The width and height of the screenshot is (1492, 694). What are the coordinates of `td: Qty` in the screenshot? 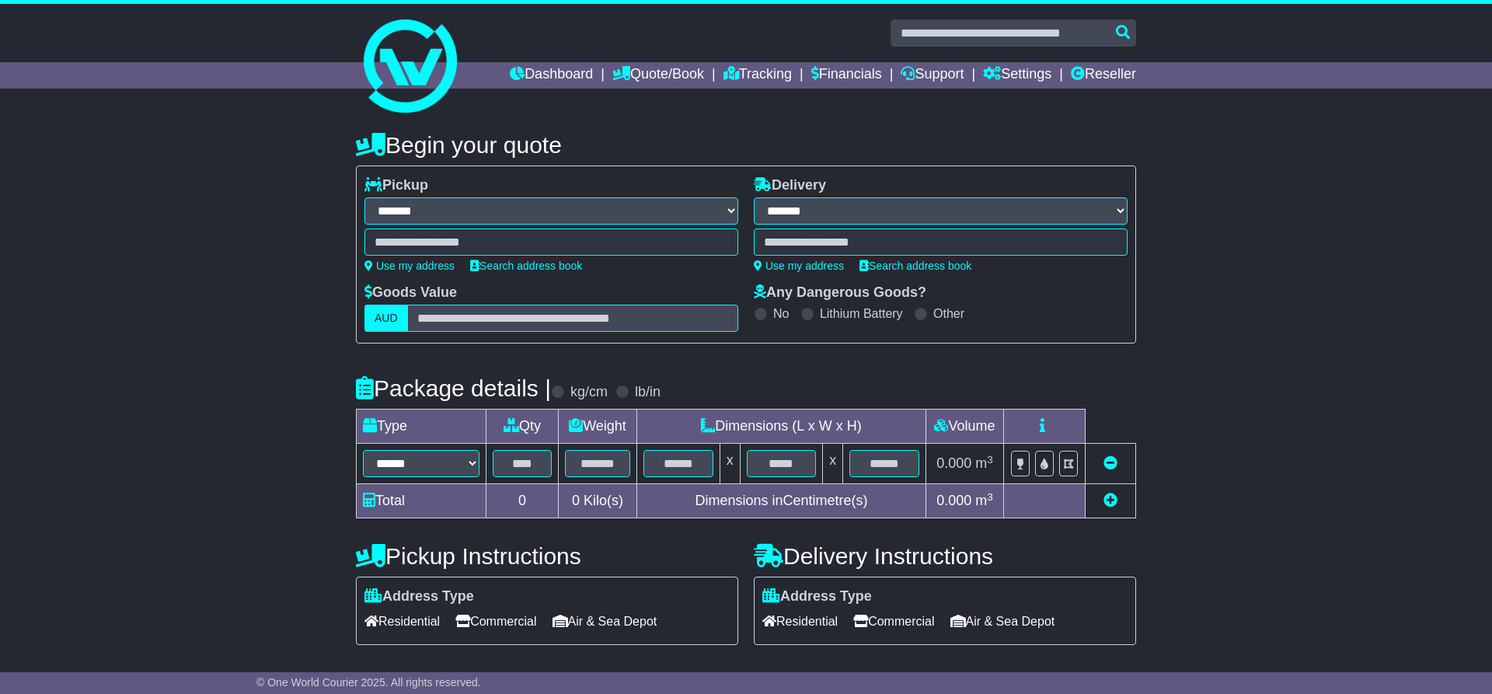 It's located at (522, 427).